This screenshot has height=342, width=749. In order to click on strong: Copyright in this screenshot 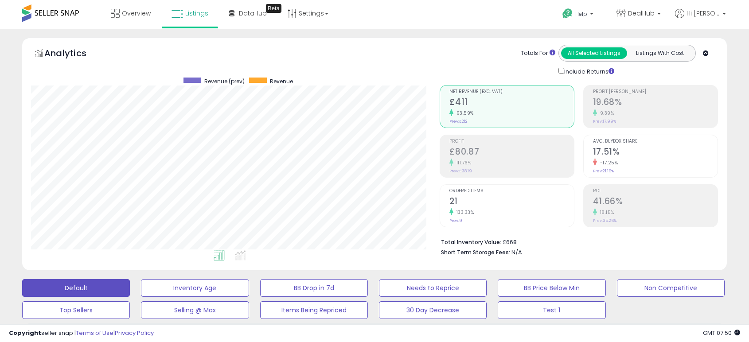, I will do `click(25, 333)`.